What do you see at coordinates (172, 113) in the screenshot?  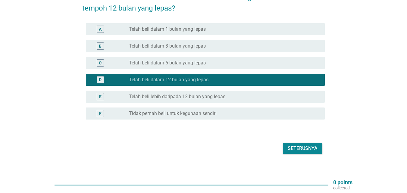 I see `label: Tidak pernah beli untuk kegunaan sendiri` at bounding box center [172, 113].